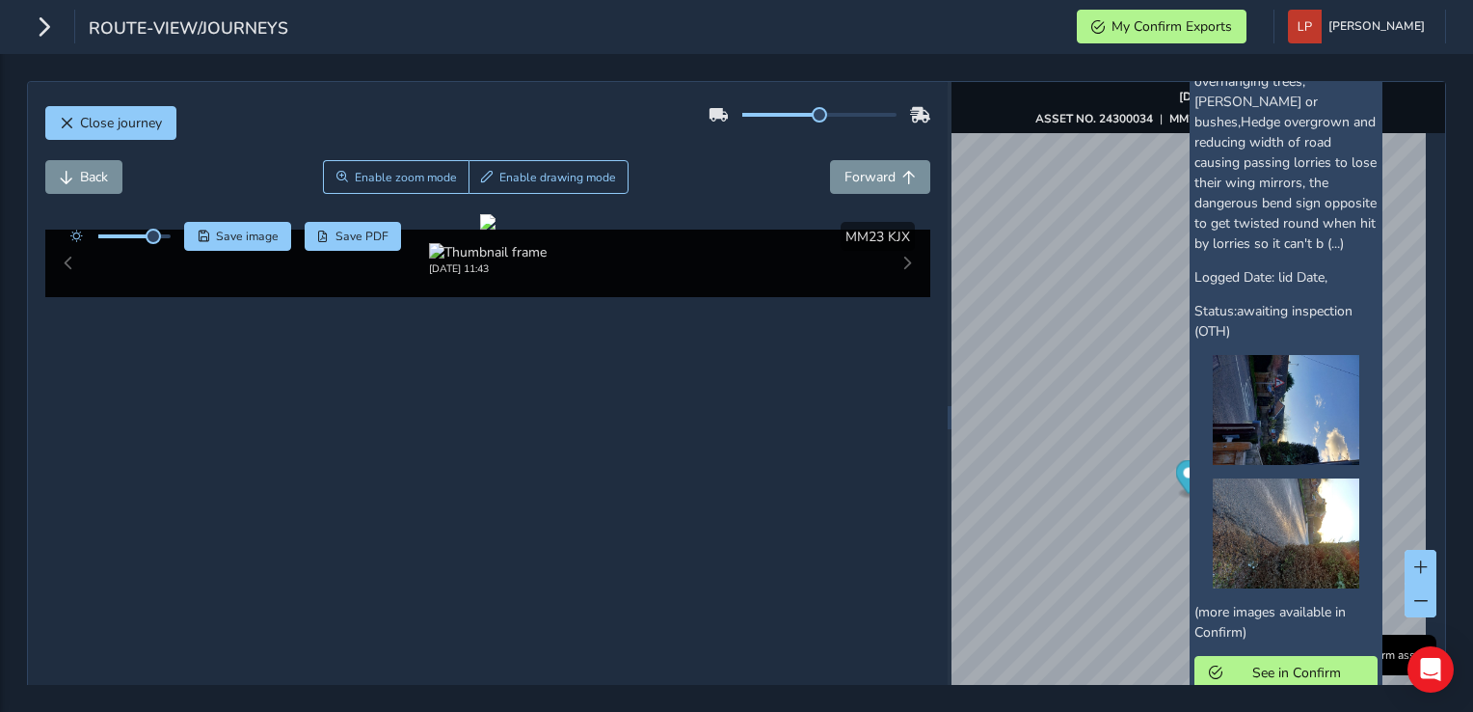  What do you see at coordinates (1094, 119) in the screenshot?
I see `strong: ASSET NO. 24300034` at bounding box center [1094, 119].